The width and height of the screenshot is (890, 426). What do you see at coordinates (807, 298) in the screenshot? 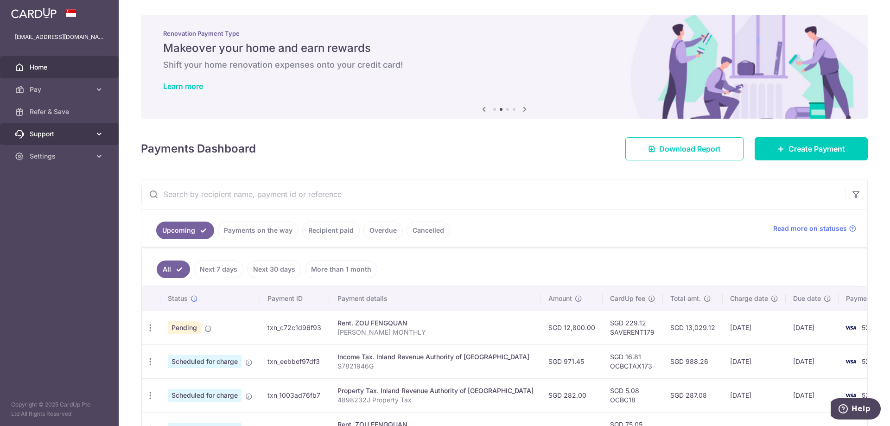
I see `span: Due date` at bounding box center [807, 298].